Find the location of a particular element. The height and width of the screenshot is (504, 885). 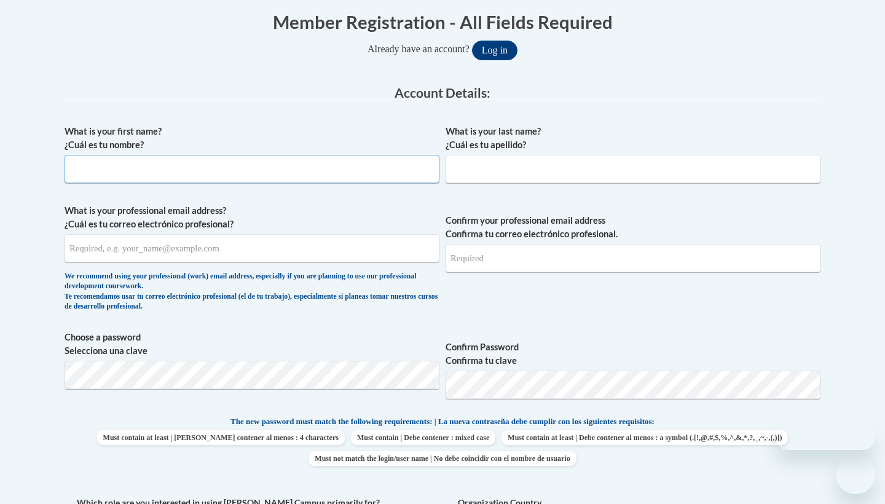

input: Required is located at coordinates (633, 258).